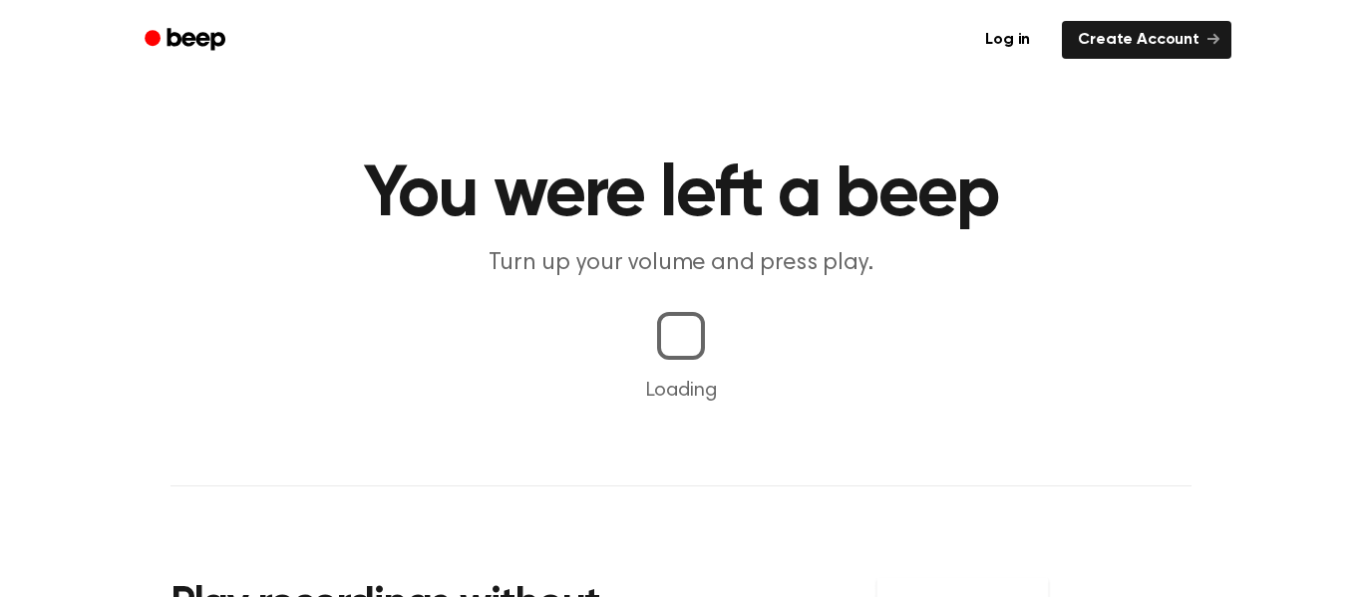  Describe the element at coordinates (1146, 40) in the screenshot. I see `a: Create Account` at that location.